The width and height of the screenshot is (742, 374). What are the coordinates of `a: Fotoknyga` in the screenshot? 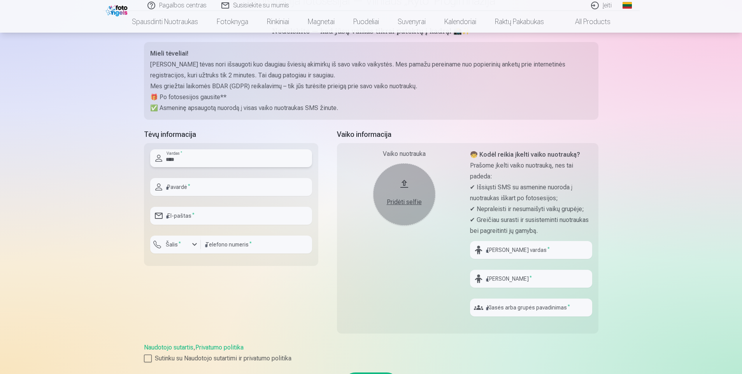 It's located at (232, 22).